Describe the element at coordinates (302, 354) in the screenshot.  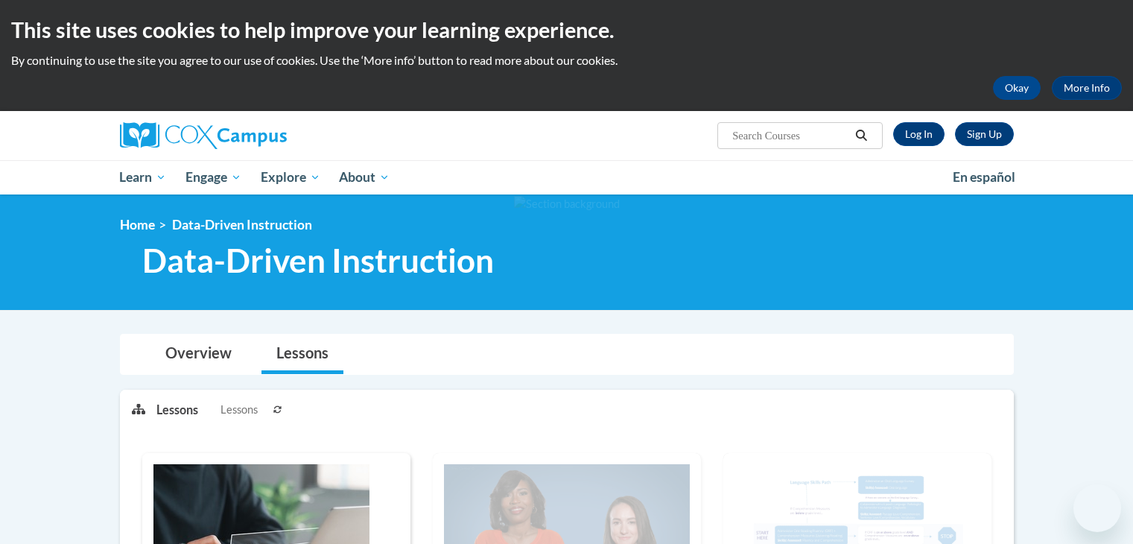
I see `a: Lessons` at that location.